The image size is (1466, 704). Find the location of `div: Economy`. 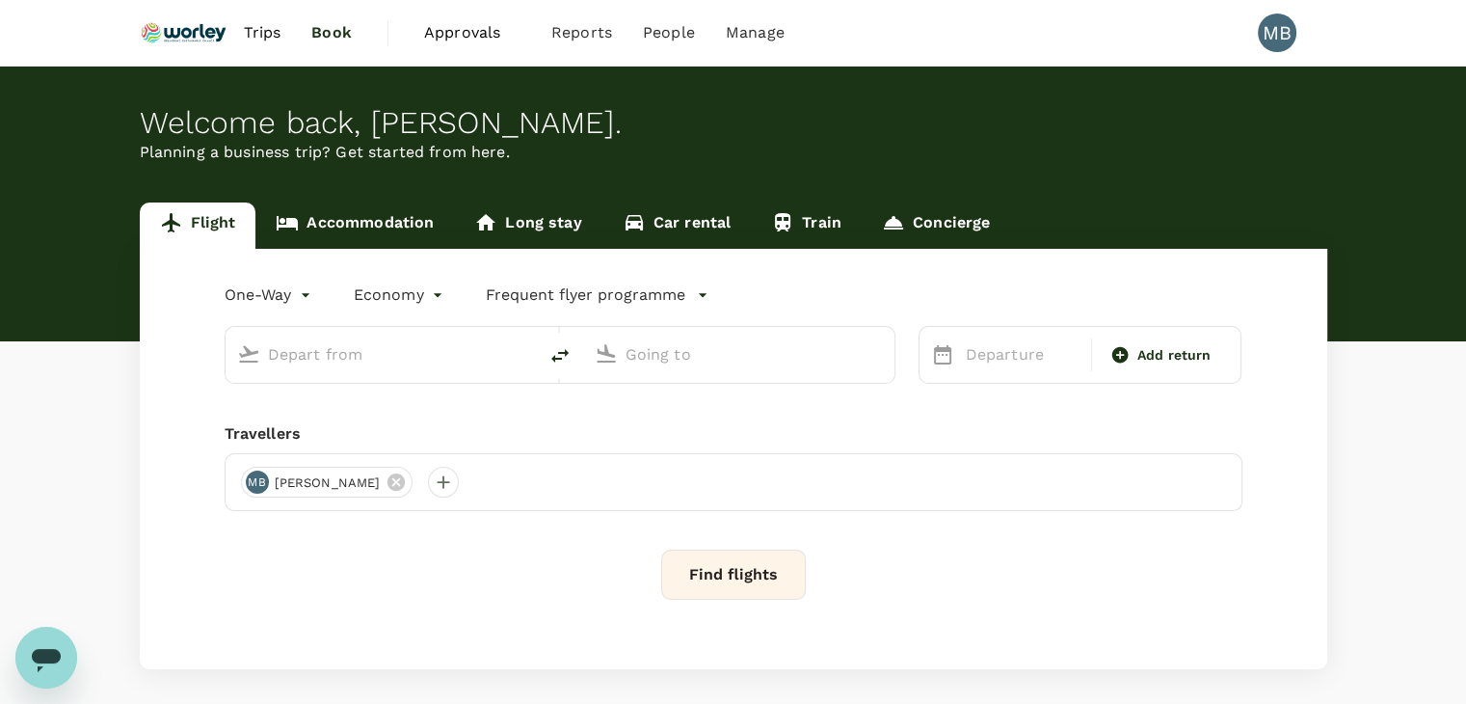

div: Economy is located at coordinates (400, 295).